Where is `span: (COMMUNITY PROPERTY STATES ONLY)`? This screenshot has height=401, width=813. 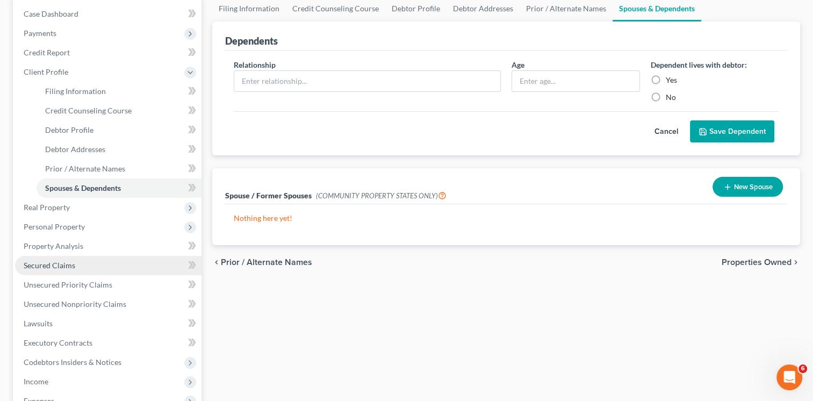 span: (COMMUNITY PROPERTY STATES ONLY) is located at coordinates (381, 196).